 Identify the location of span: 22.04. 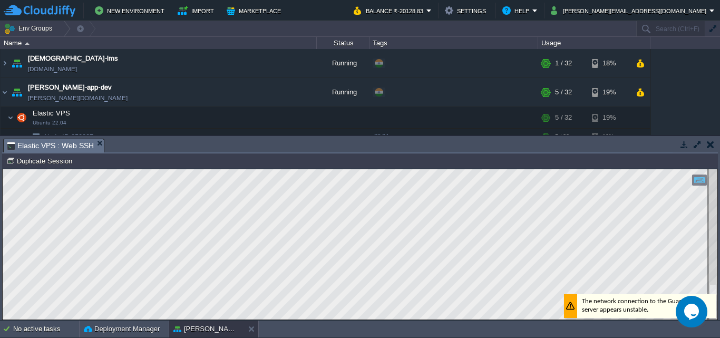
(381, 136).